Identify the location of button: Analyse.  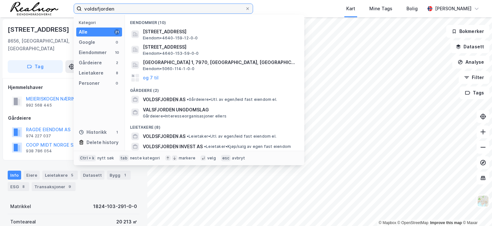
(470, 62).